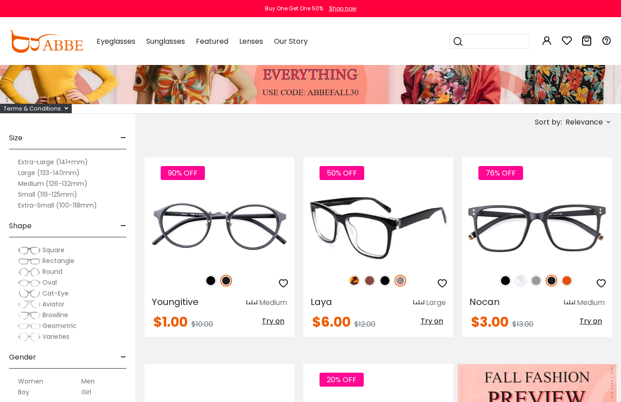 This screenshot has height=402, width=621. What do you see at coordinates (537, 227) in the screenshot?
I see `img: Matte-black Nocan - TR ,Universal Bridge Fit` at bounding box center [537, 227].